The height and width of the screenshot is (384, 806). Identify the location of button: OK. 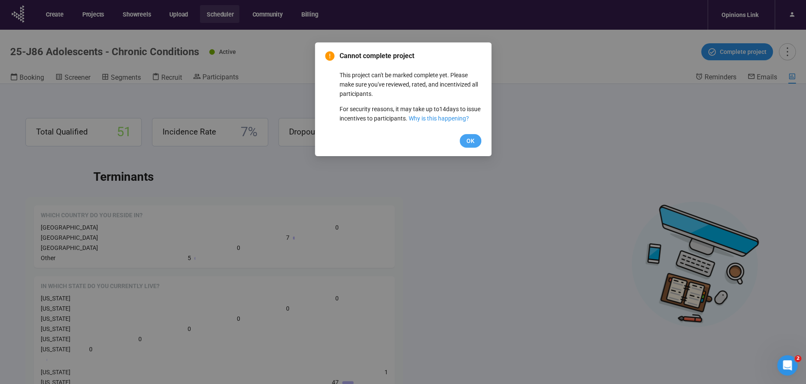
(470, 141).